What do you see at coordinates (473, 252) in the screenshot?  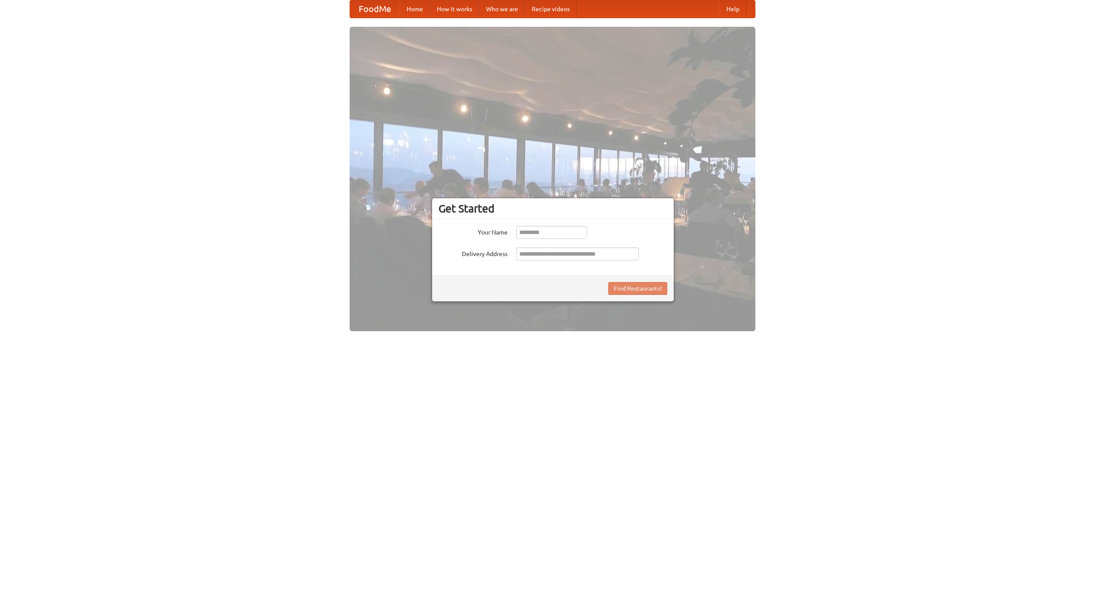 I see `label: Delivery Address` at bounding box center [473, 252].